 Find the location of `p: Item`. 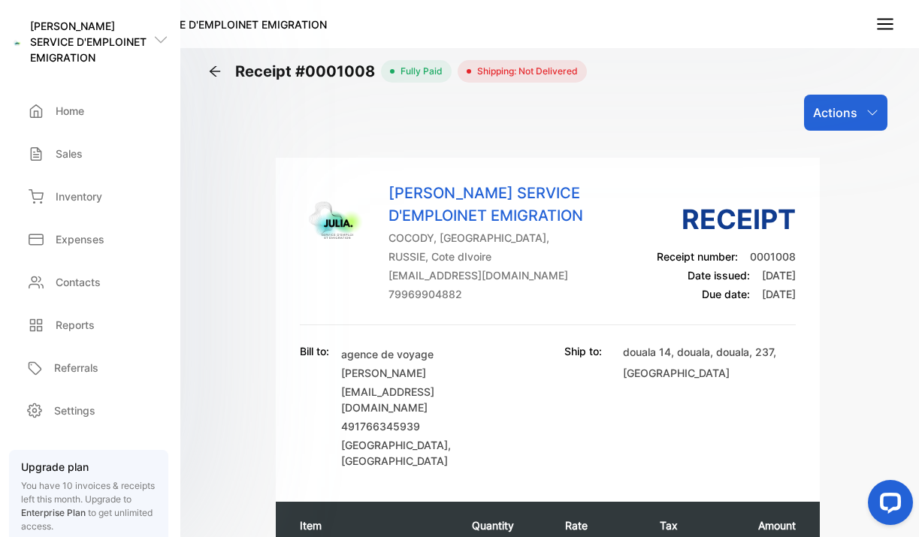

p: Item is located at coordinates (370, 525).